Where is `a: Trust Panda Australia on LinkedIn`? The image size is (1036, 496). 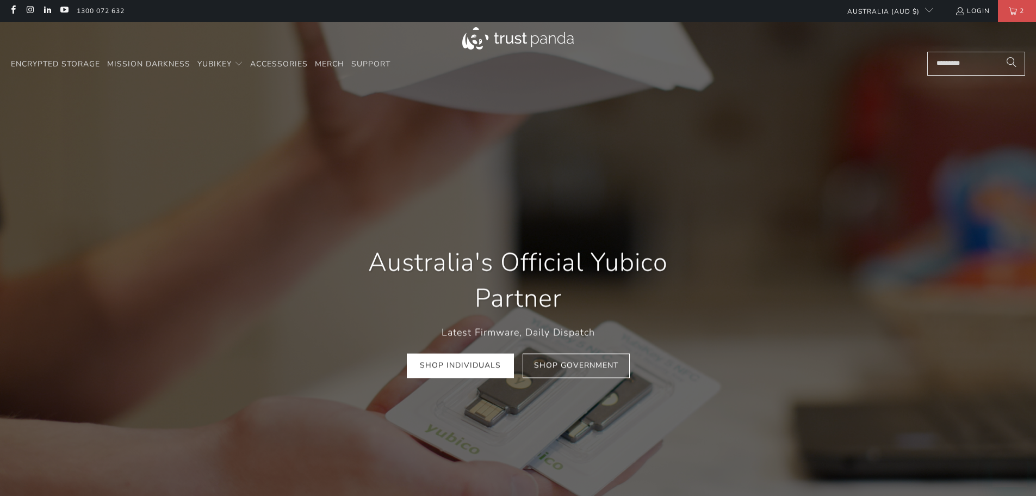 a: Trust Panda Australia on LinkedIn is located at coordinates (47, 11).